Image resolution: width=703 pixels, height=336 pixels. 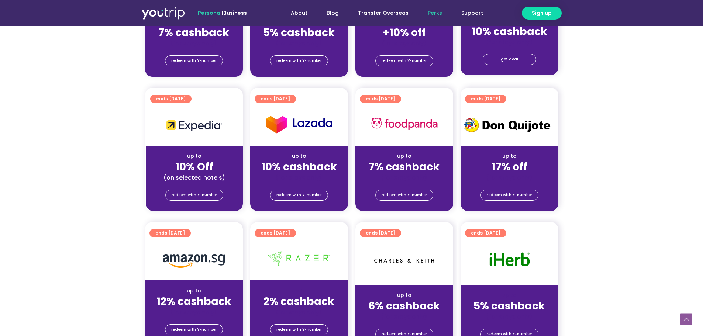 What do you see at coordinates (435, 13) in the screenshot?
I see `a: Perks` at bounding box center [435, 13].